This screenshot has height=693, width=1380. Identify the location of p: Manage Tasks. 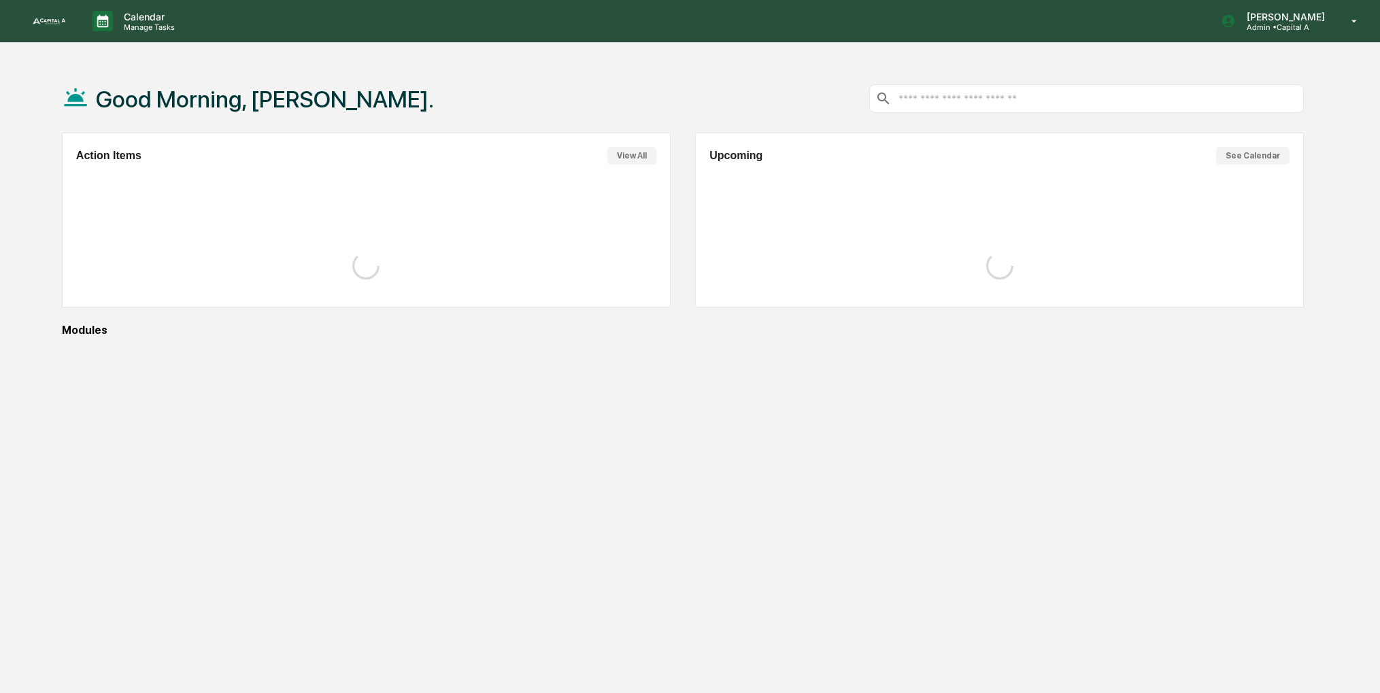
(147, 27).